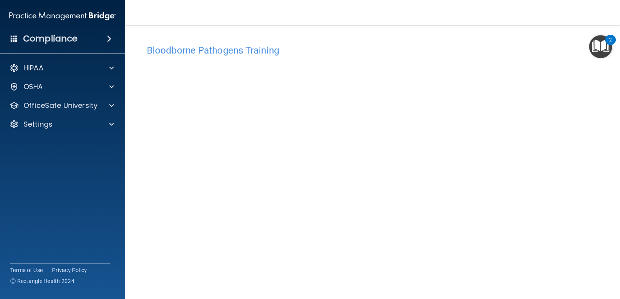 Image resolution: width=620 pixels, height=299 pixels. Describe the element at coordinates (38, 124) in the screenshot. I see `p: Settings` at that location.